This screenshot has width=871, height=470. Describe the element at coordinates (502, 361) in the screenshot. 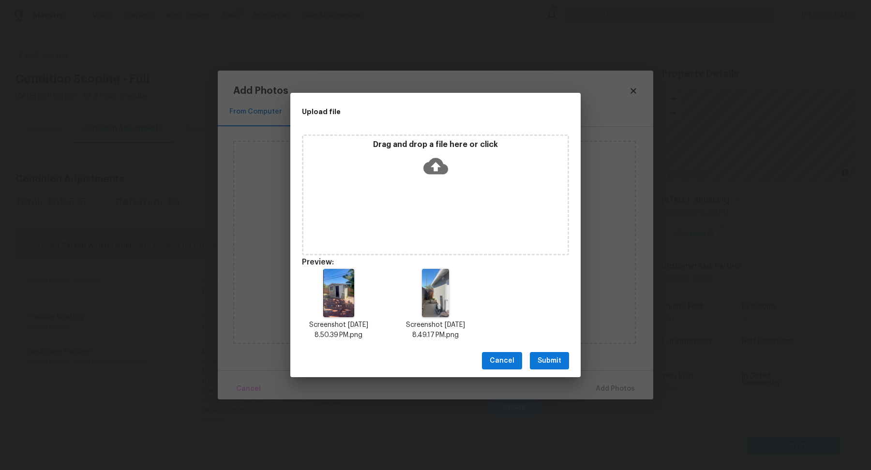

I see `button: Cancel` at that location.